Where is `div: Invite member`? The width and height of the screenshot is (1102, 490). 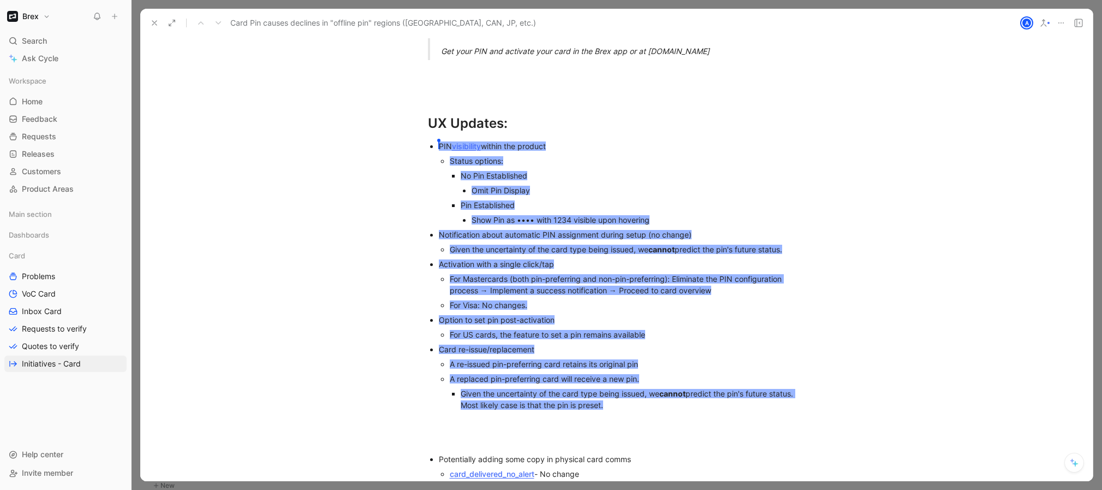
div: Invite member is located at coordinates (65, 473).